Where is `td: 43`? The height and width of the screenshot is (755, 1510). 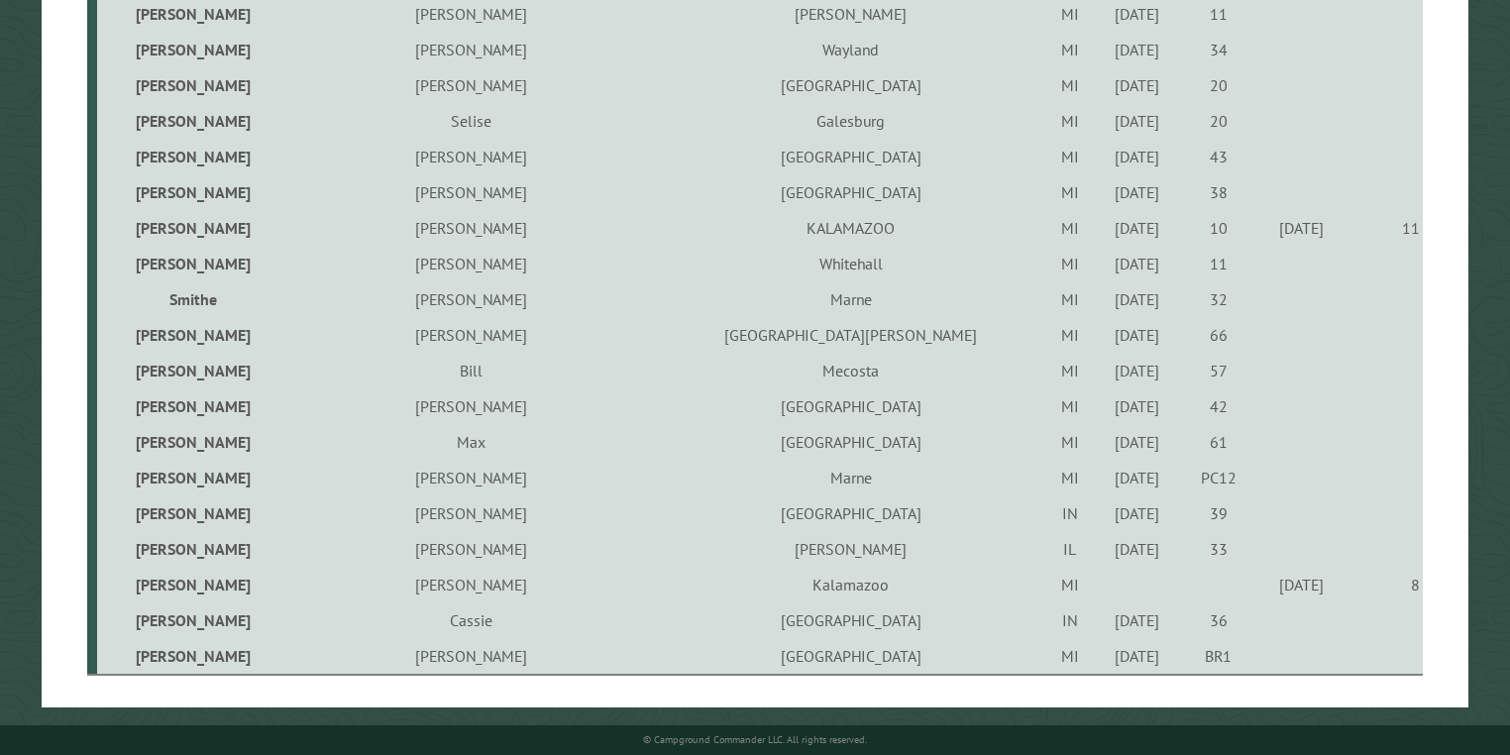
td: 43 is located at coordinates (1218, 157).